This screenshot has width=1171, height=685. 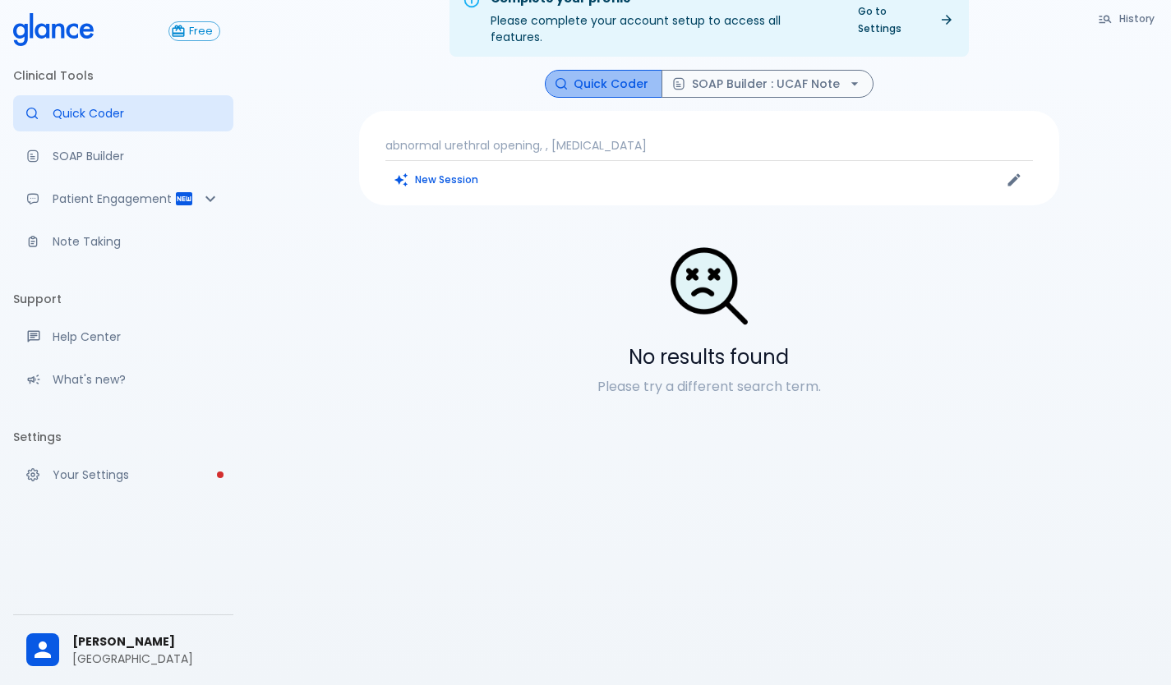 What do you see at coordinates (136, 156) in the screenshot?
I see `p: SOAP Builder` at bounding box center [136, 156].